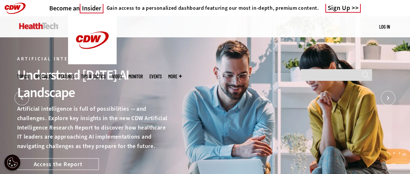  What do you see at coordinates (92, 62) in the screenshot?
I see `a: CDW` at bounding box center [92, 62].